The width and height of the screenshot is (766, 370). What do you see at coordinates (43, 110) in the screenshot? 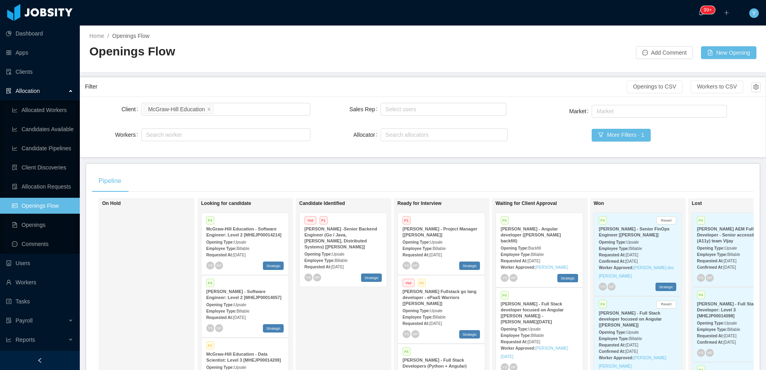
I see `a: icon: line-chartAllocated Workers` at bounding box center [43, 110].